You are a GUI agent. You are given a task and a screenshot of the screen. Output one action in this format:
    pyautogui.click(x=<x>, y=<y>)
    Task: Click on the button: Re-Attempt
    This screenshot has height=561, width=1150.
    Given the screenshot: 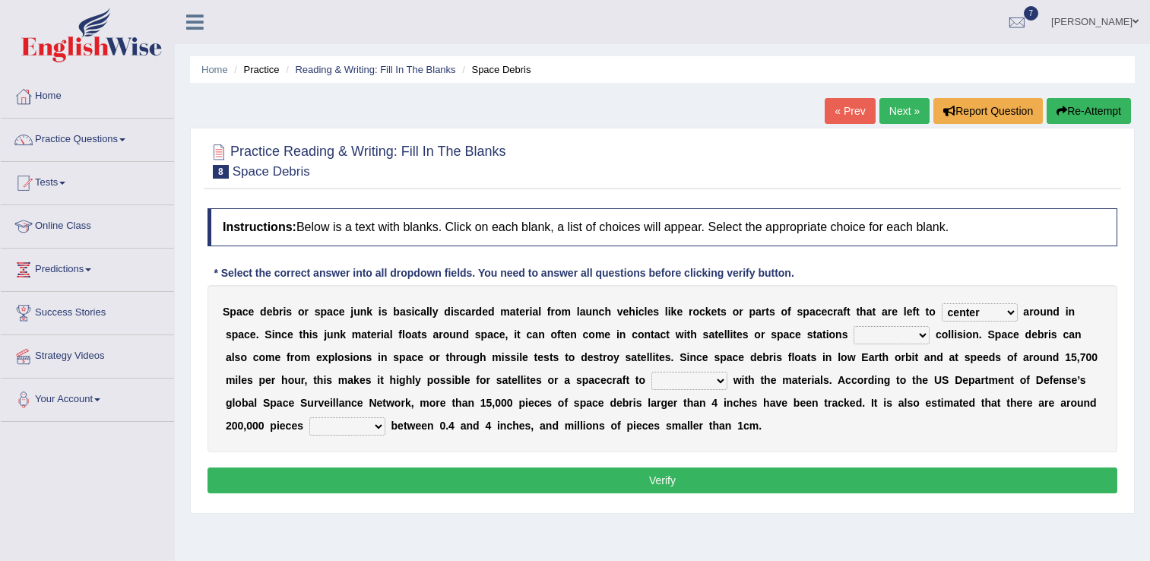 What is the action you would take?
    pyautogui.click(x=1088, y=111)
    